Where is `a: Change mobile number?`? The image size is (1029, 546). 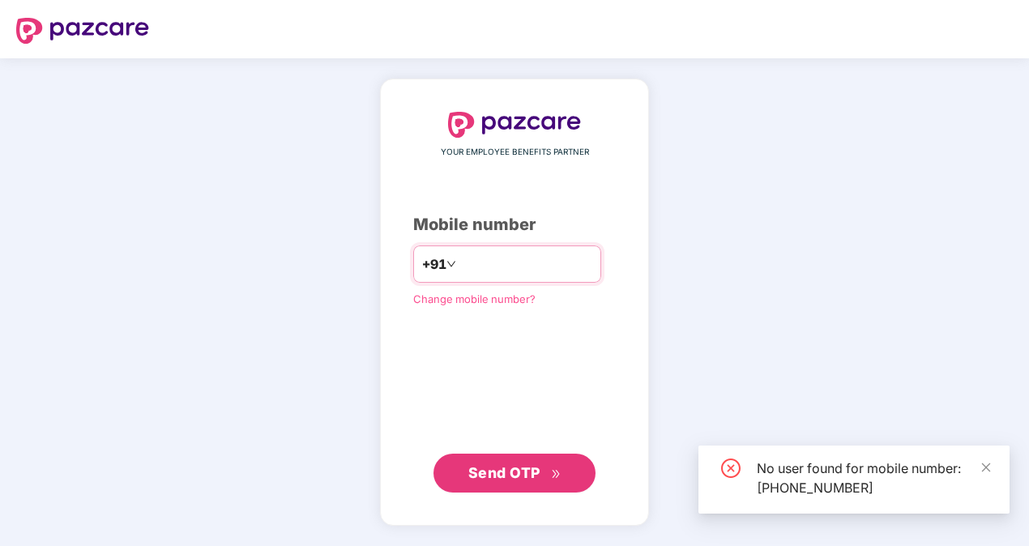
a: Change mobile number? is located at coordinates (474, 299).